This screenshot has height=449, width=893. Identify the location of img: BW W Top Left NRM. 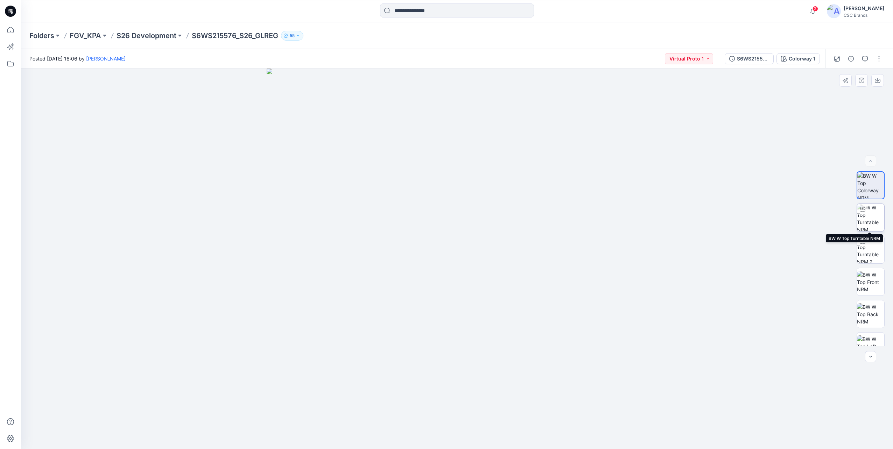
(871, 347).